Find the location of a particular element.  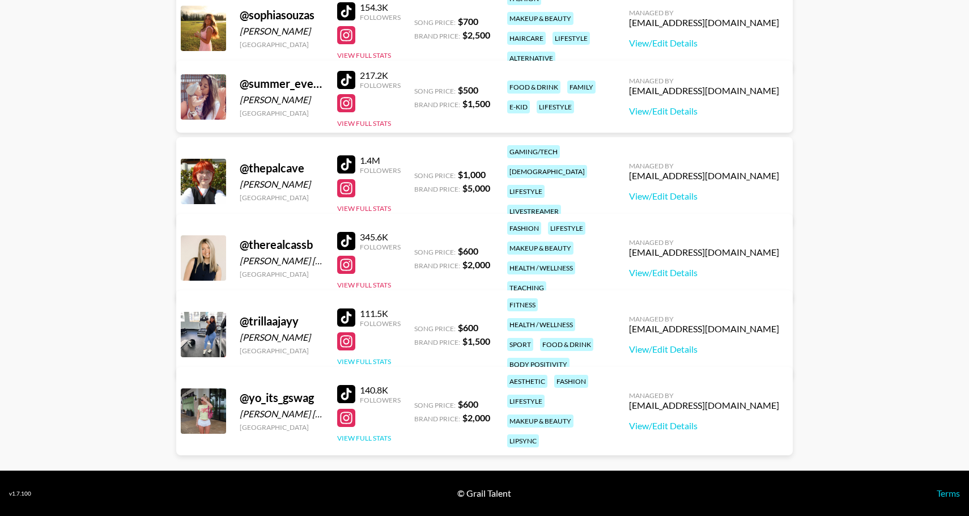

div: @ thepalcave is located at coordinates (282, 168).